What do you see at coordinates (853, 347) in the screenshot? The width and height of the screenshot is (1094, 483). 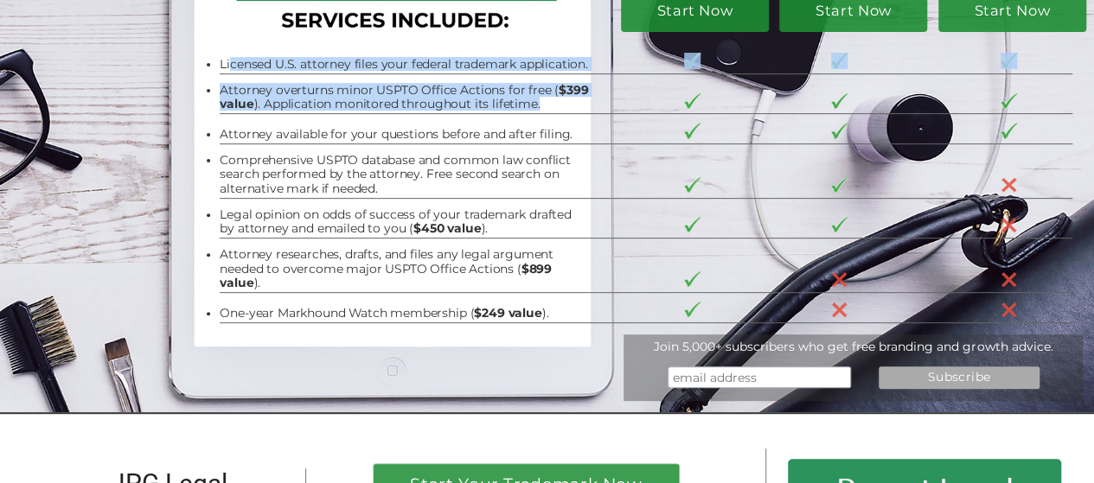 I see `div: Join 5,000+ subscribers who get free branding and growth advice.` at bounding box center [853, 347].